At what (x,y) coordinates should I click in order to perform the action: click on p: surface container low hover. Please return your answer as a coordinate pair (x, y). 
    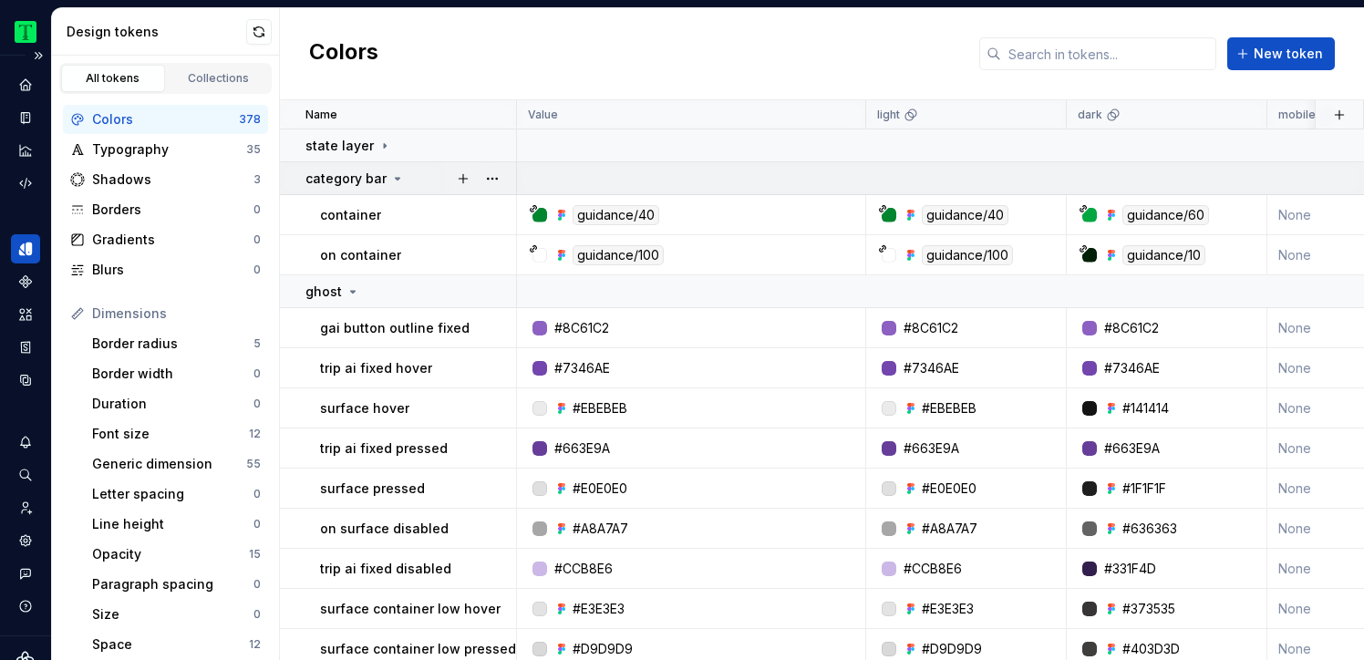
    Looking at the image, I should click on (410, 609).